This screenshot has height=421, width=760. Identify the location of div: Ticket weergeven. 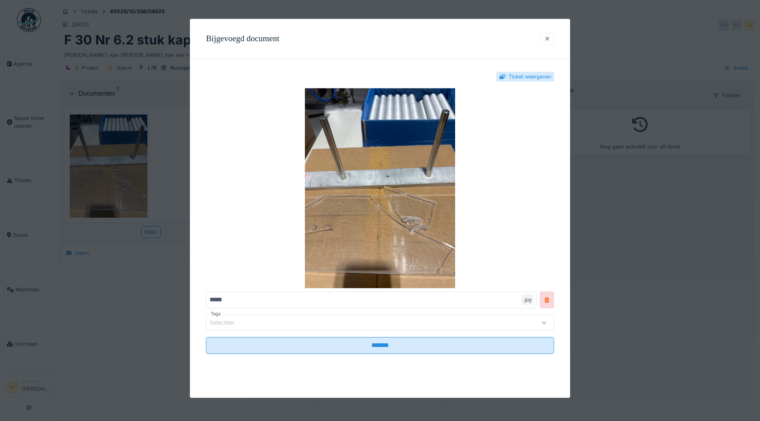
(530, 76).